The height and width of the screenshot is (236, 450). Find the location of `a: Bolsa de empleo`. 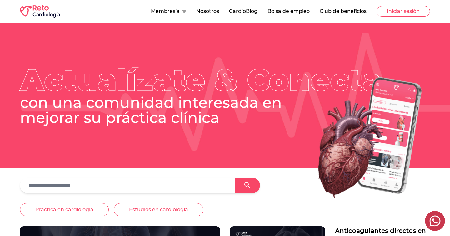

a: Bolsa de empleo is located at coordinates (289, 11).